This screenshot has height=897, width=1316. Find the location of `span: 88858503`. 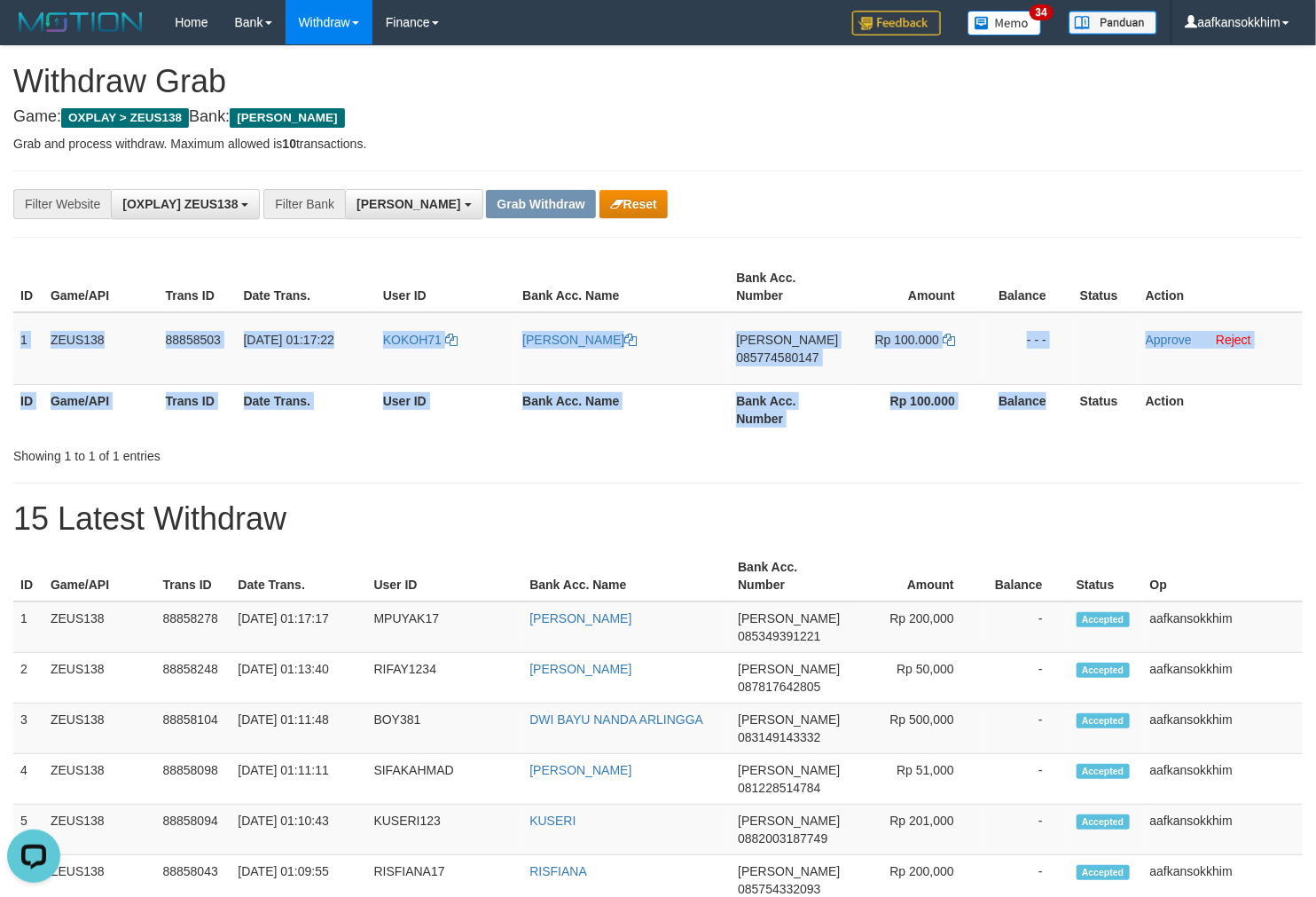

span: 88858503 is located at coordinates (193, 340).